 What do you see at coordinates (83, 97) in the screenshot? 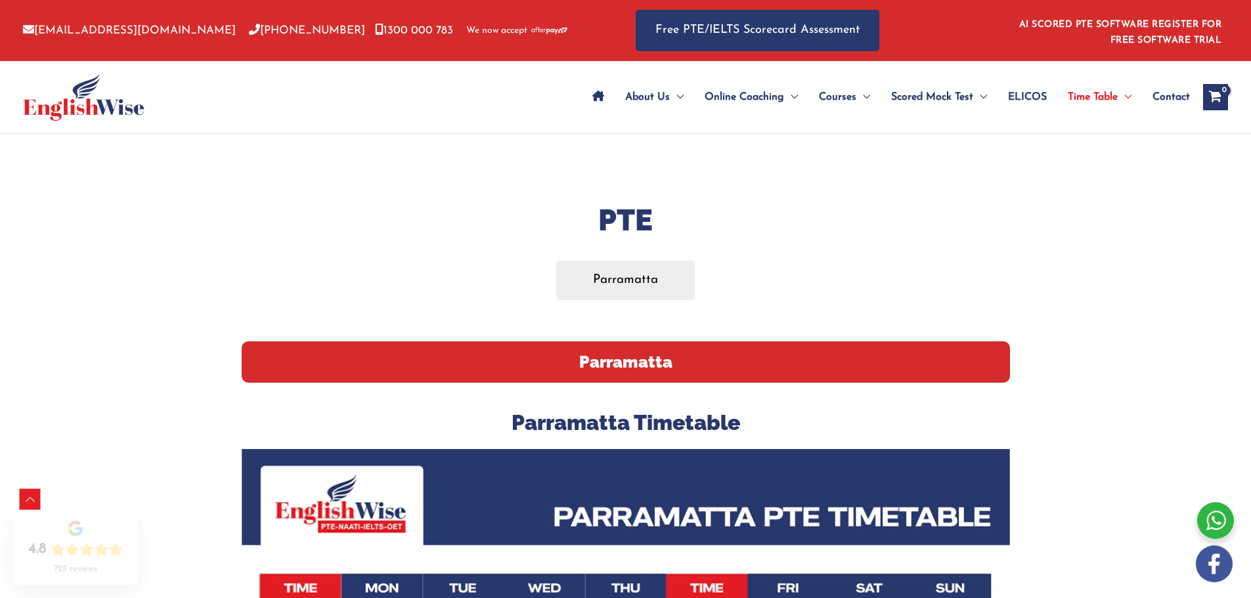
I see `img: cropped-ew-logo` at bounding box center [83, 97].